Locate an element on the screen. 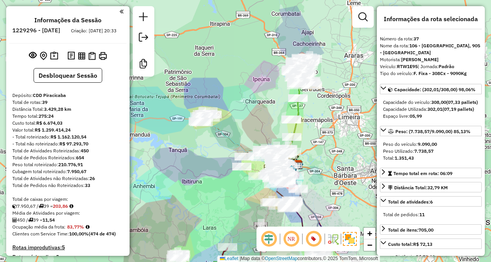  a: Exibir filtros is located at coordinates (363, 17).